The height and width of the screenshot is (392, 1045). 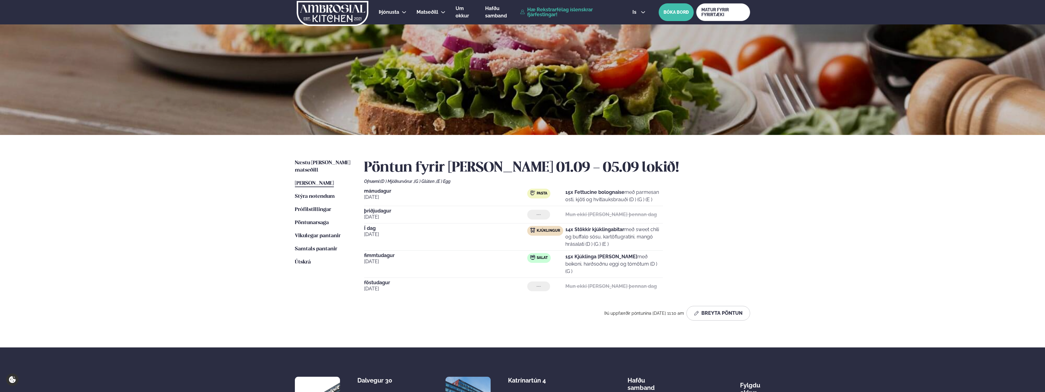 What do you see at coordinates (557, 181) in the screenshot?
I see `div: Ofnæmi:` at bounding box center [557, 181].